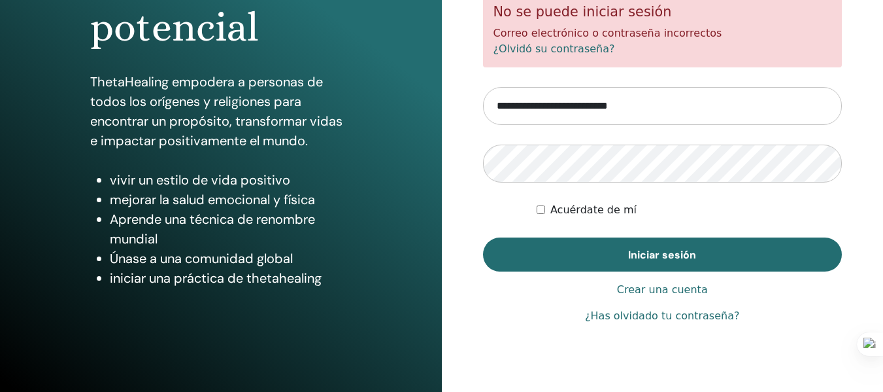 The height and width of the screenshot is (392, 883). What do you see at coordinates (662, 315) in the screenshot?
I see `font: ¿Has olvidado tu contraseña?` at bounding box center [662, 315].